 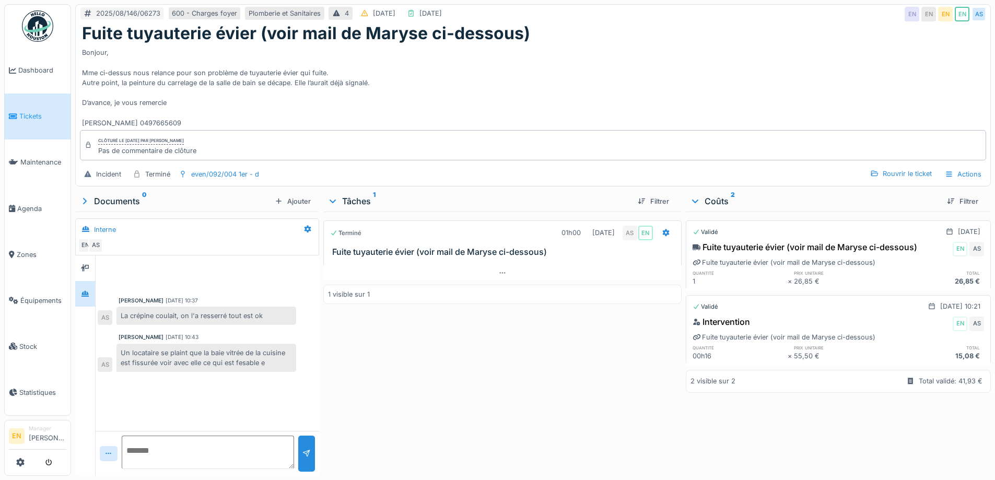 What do you see at coordinates (722, 322) in the screenshot?
I see `div: Intervention` at bounding box center [722, 322].